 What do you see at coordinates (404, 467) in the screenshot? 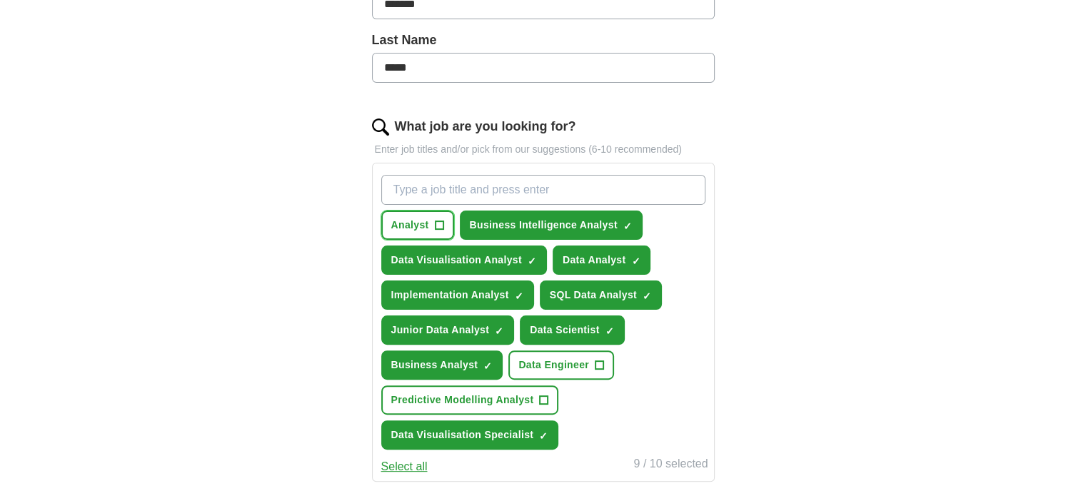
I see `button: Select all` at bounding box center [404, 467].